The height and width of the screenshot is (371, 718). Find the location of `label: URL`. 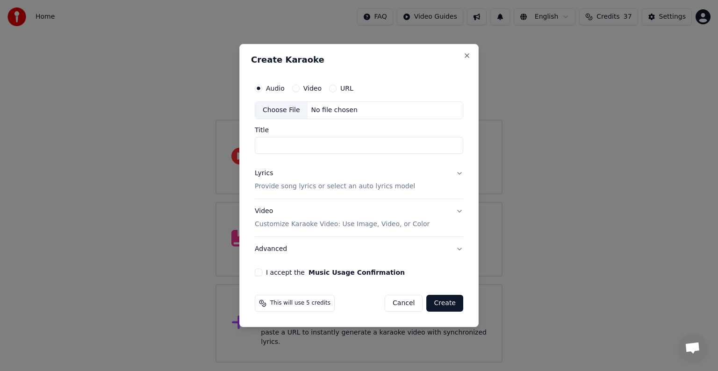

label: URL is located at coordinates (347, 88).